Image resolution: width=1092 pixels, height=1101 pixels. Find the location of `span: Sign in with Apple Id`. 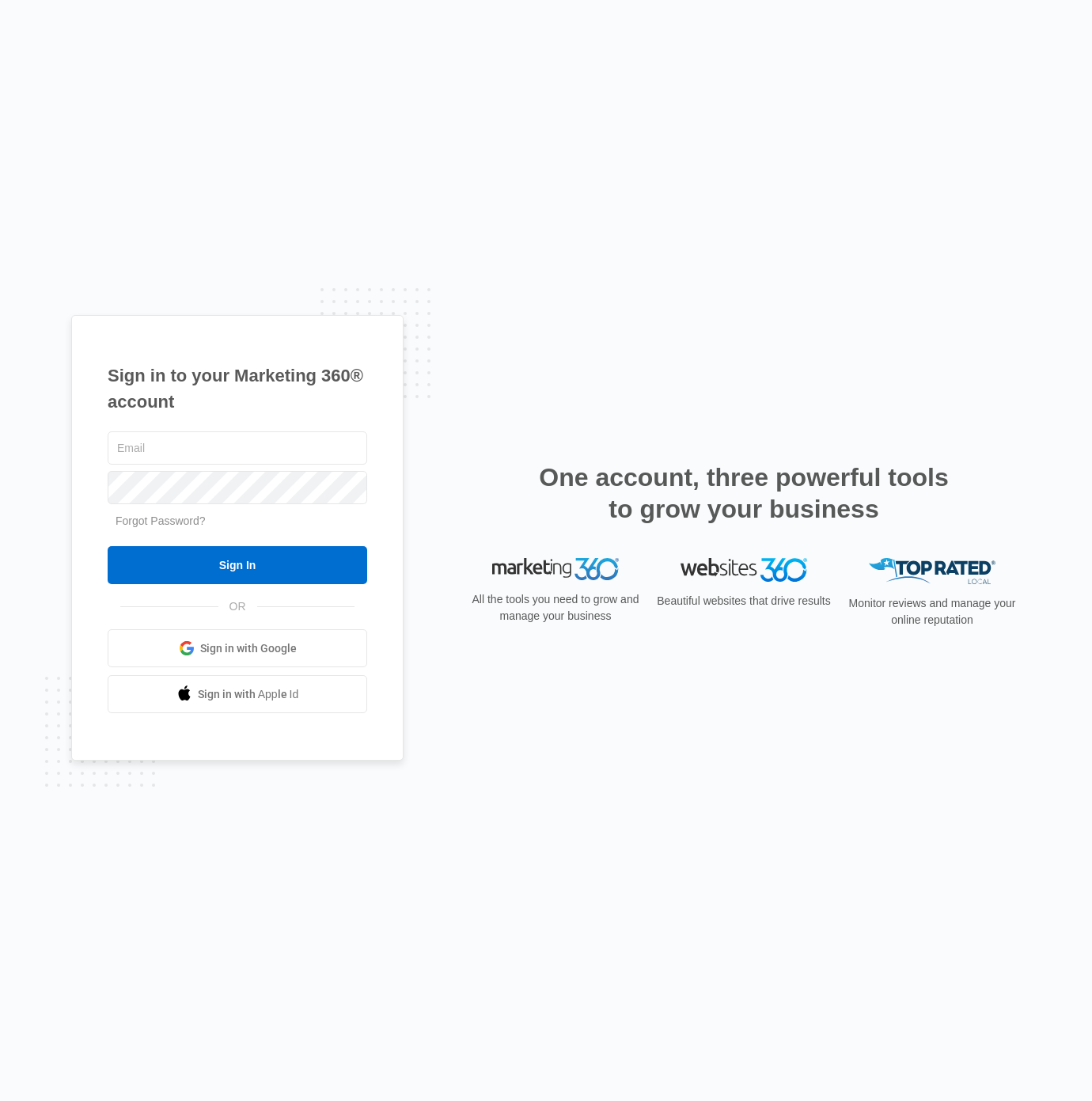

span: Sign in with Apple Id is located at coordinates (248, 694).